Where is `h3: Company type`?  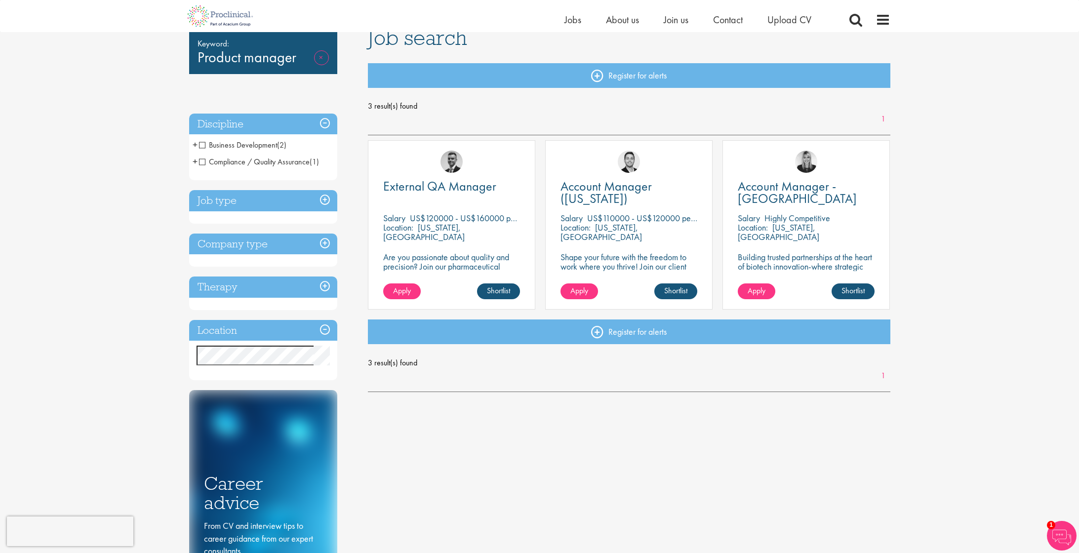
h3: Company type is located at coordinates (263, 244).